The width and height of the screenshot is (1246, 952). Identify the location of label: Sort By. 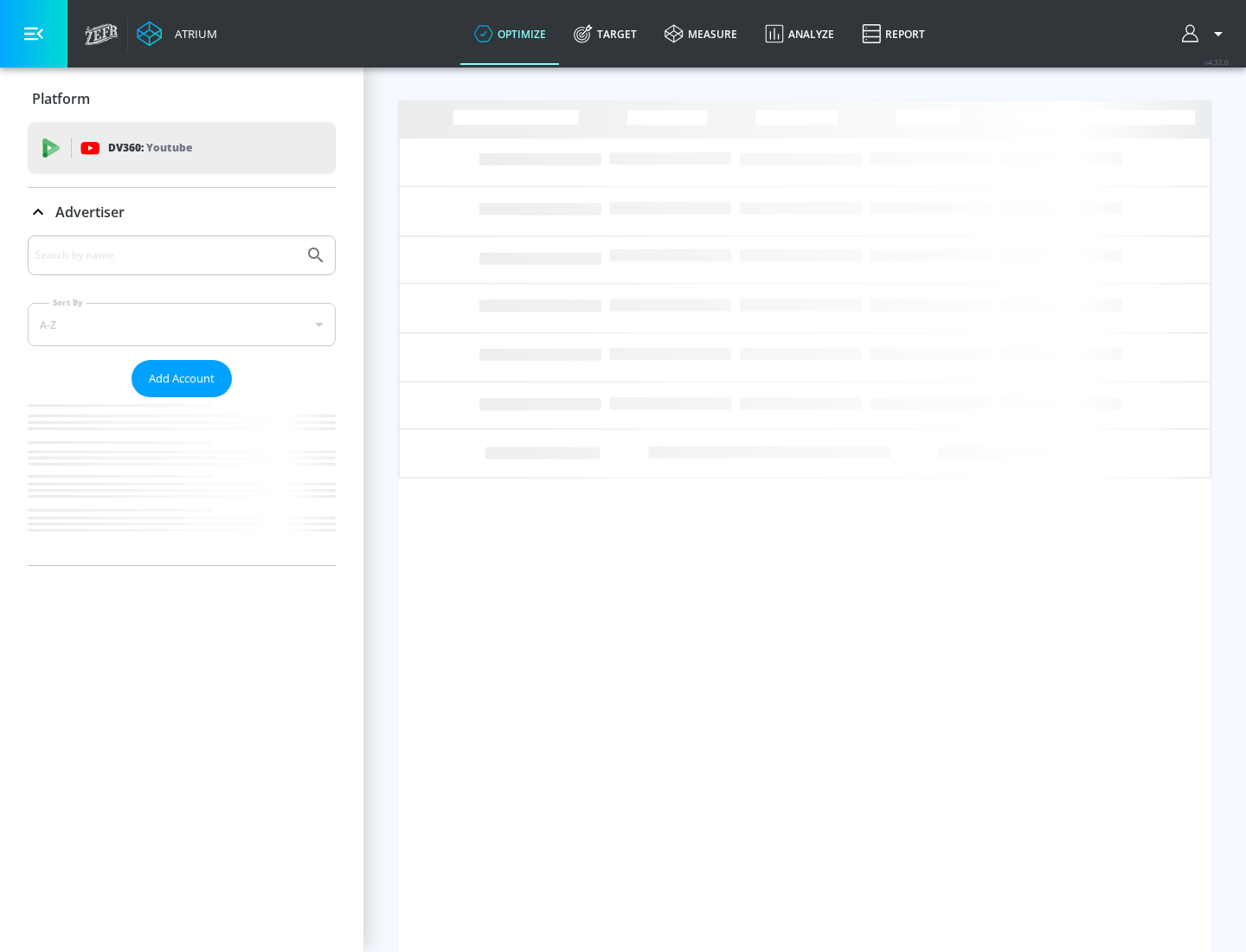
(68, 302).